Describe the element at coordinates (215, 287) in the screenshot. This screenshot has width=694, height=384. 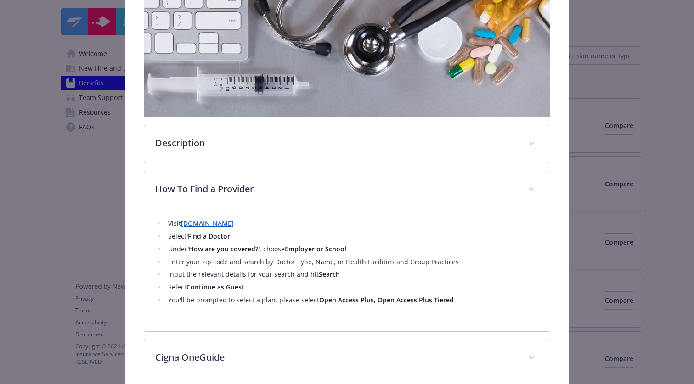
I see `strong: Continue as Guest` at that location.